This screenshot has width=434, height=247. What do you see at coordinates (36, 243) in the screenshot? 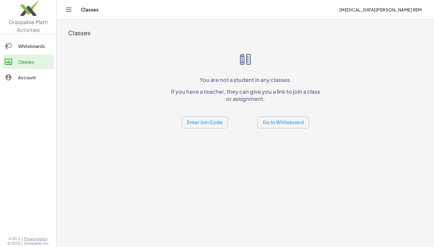
I see `span: Graspable, Inc.` at bounding box center [36, 243].